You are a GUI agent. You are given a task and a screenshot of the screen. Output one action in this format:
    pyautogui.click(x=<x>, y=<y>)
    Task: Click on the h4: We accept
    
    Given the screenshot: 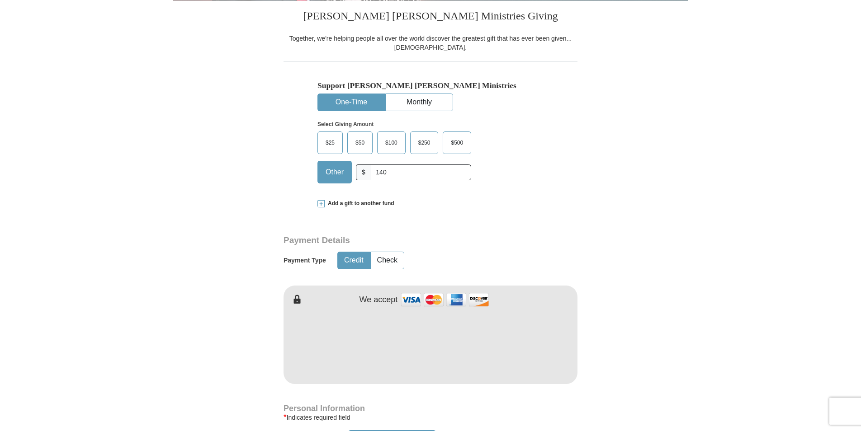 What is the action you would take?
    pyautogui.click(x=378, y=300)
    